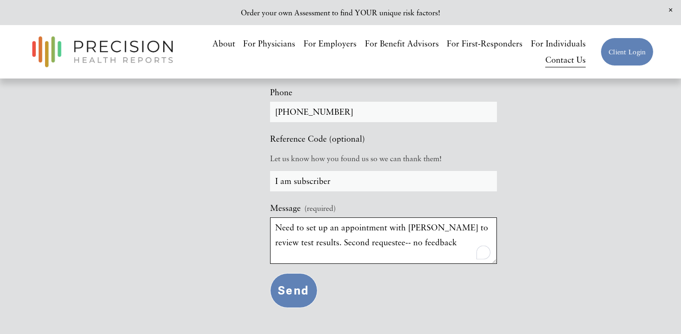  What do you see at coordinates (484, 44) in the screenshot?
I see `a: For First-Responders` at bounding box center [484, 44].